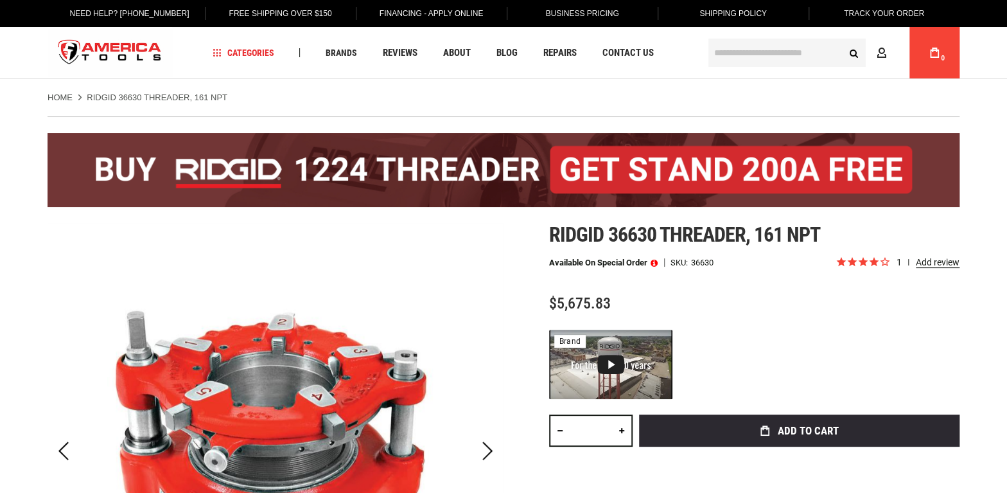  Describe the element at coordinates (897, 263) in the screenshot. I see `span: Rated 4.0 out of 5 stars 1 reviews` at that location.